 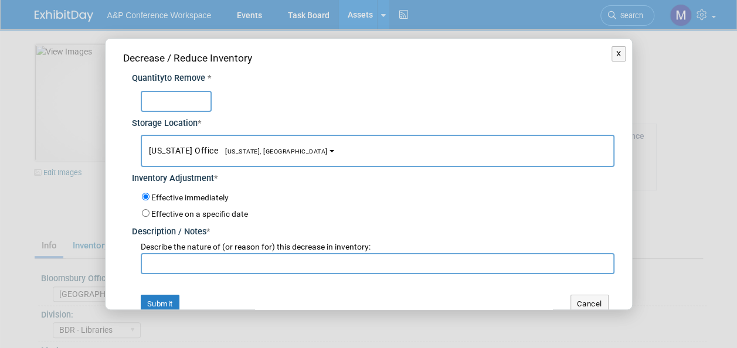 What do you see at coordinates (199, 214) in the screenshot?
I see `label: Effective on a specific date` at bounding box center [199, 214].